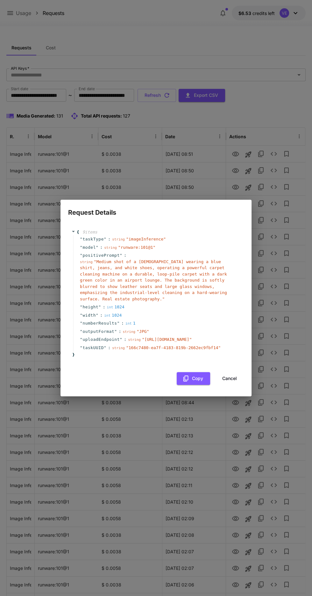 This screenshot has width=312, height=596. I want to click on span: outputFormat, so click(98, 332).